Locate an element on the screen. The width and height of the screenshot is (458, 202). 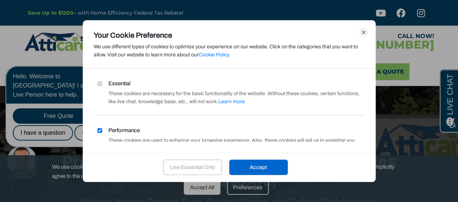
input: Essential is located at coordinates (100, 83).